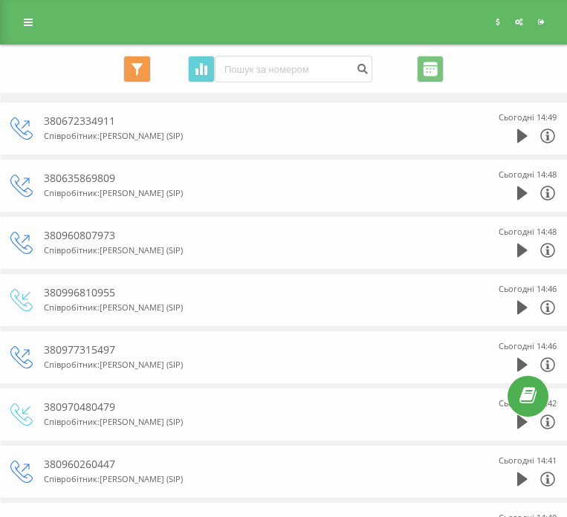  What do you see at coordinates (527, 461) in the screenshot?
I see `div: Сьогодні 14:41` at bounding box center [527, 461].